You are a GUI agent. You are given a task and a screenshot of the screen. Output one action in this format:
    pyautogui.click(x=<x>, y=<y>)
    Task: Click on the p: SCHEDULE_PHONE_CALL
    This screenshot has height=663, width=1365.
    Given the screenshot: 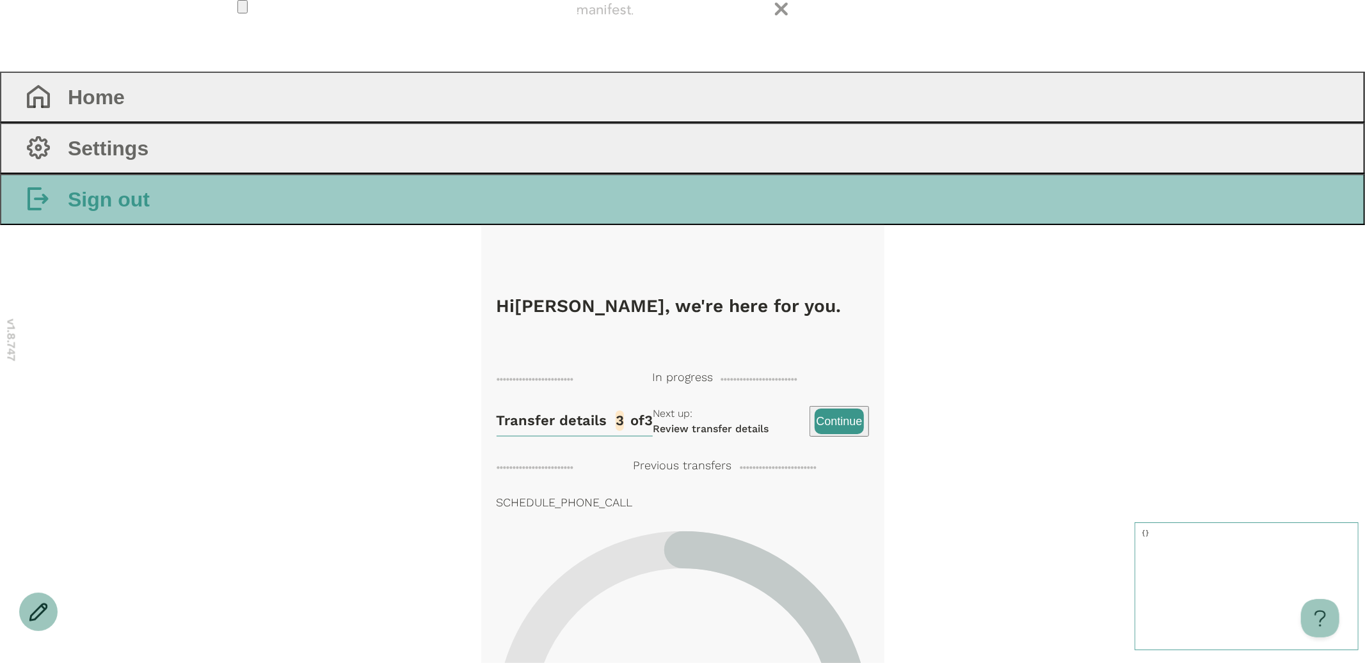 What is the action you would take?
    pyautogui.click(x=683, y=503)
    